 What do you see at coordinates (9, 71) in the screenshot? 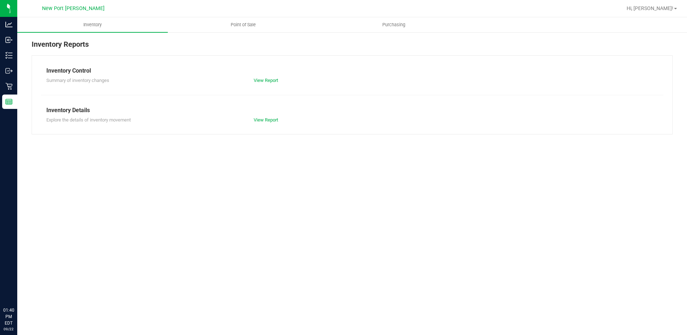
I see `inline-svg: Outbound` at bounding box center [9, 71].